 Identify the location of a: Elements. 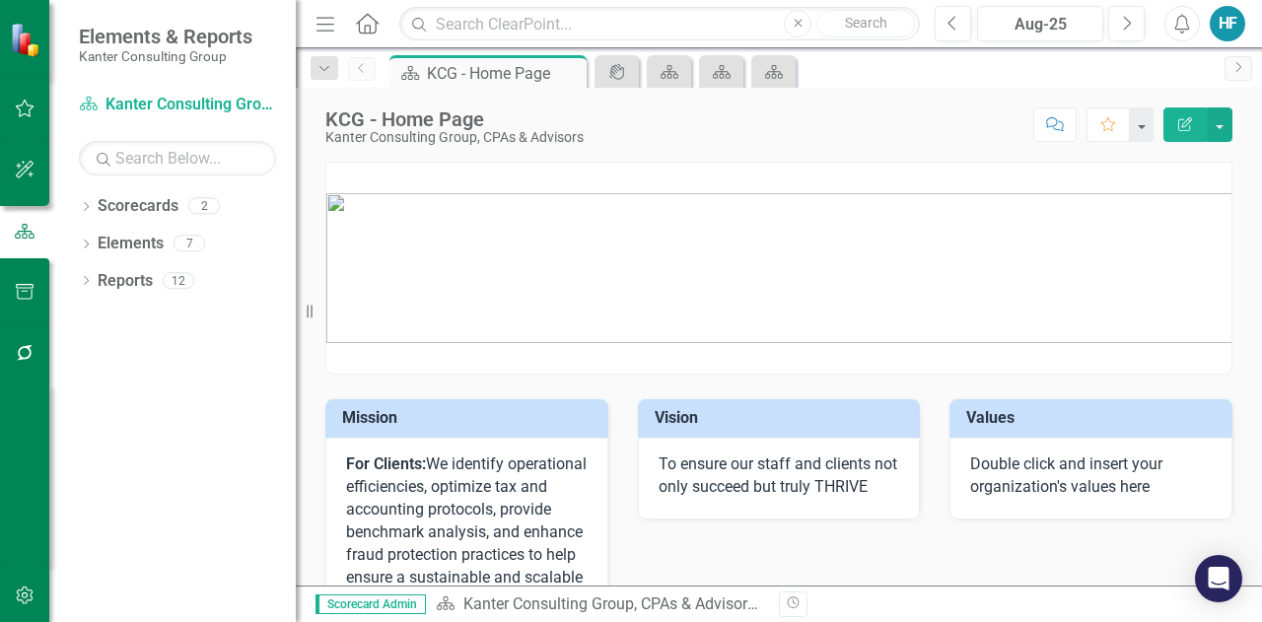
(130, 243).